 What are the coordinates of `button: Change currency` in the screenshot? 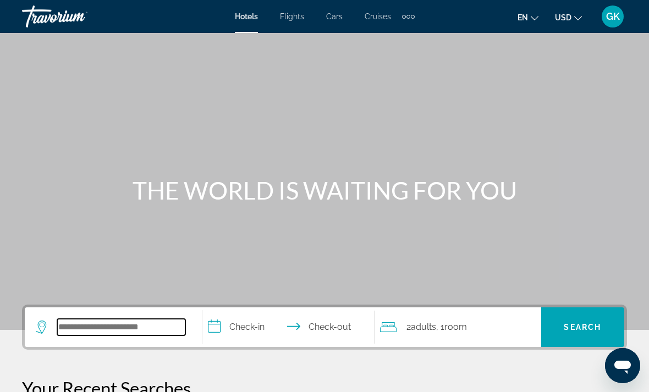 It's located at (568, 17).